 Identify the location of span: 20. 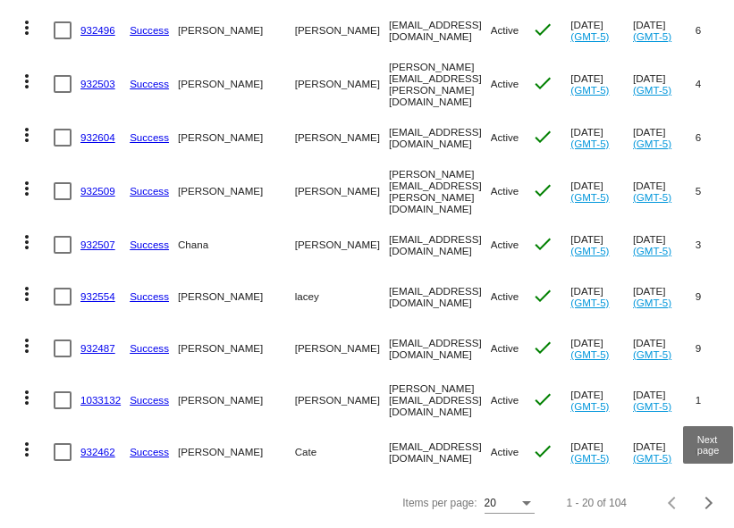
(490, 503).